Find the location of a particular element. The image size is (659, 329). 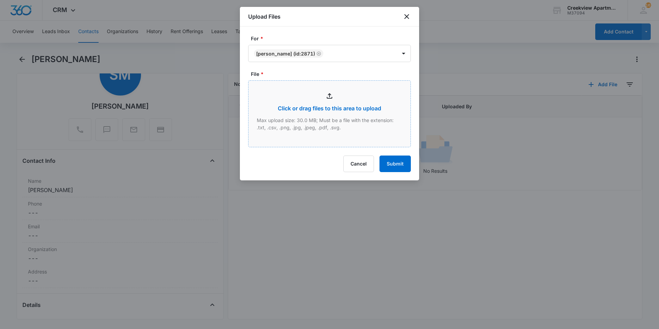

button: Cancel is located at coordinates (358, 164).